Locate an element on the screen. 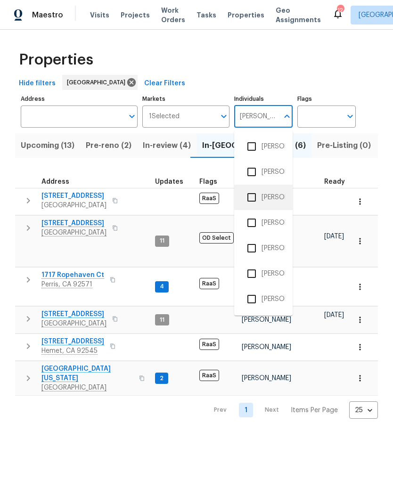 This screenshot has height=504, width=393. span: Updates is located at coordinates (169, 182).